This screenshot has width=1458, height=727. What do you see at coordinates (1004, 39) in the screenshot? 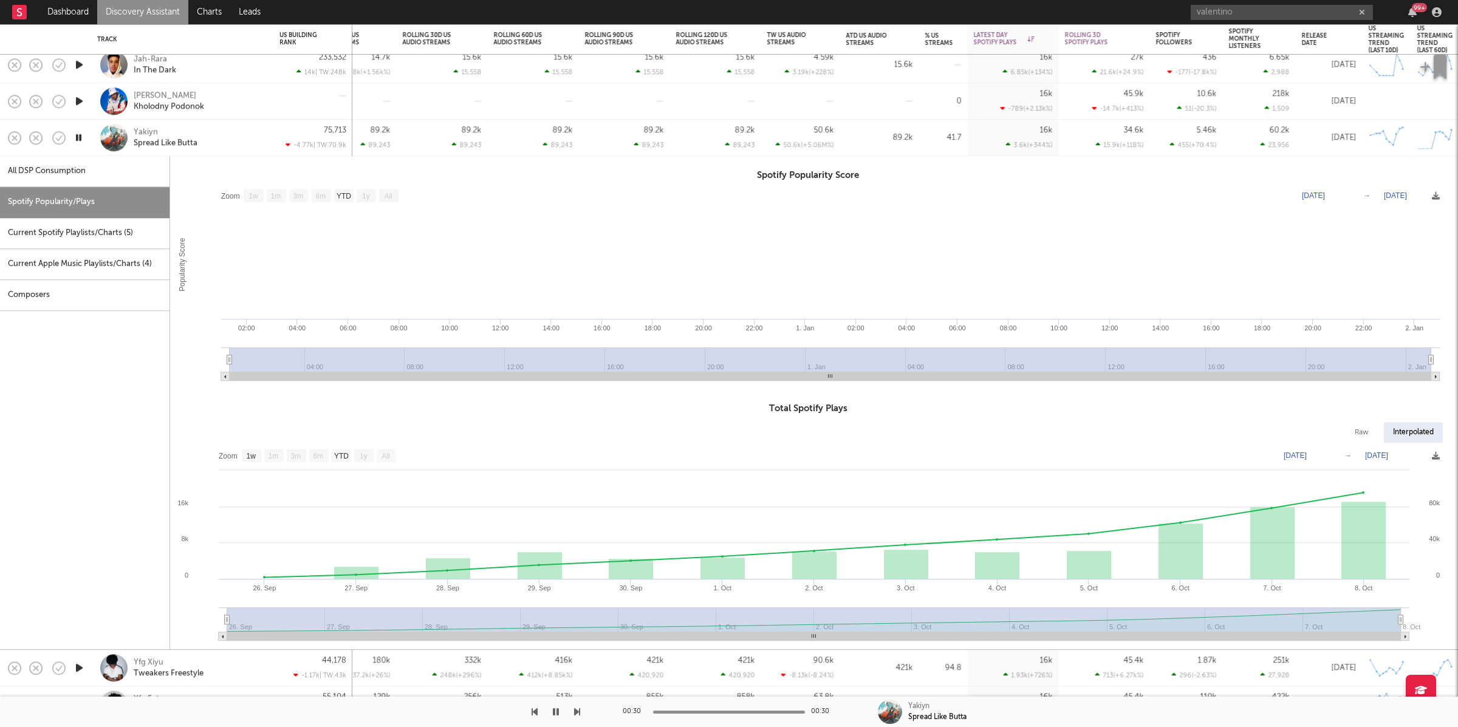
I see `div: Latest Day Spotify Plays` at bounding box center [1004, 39].